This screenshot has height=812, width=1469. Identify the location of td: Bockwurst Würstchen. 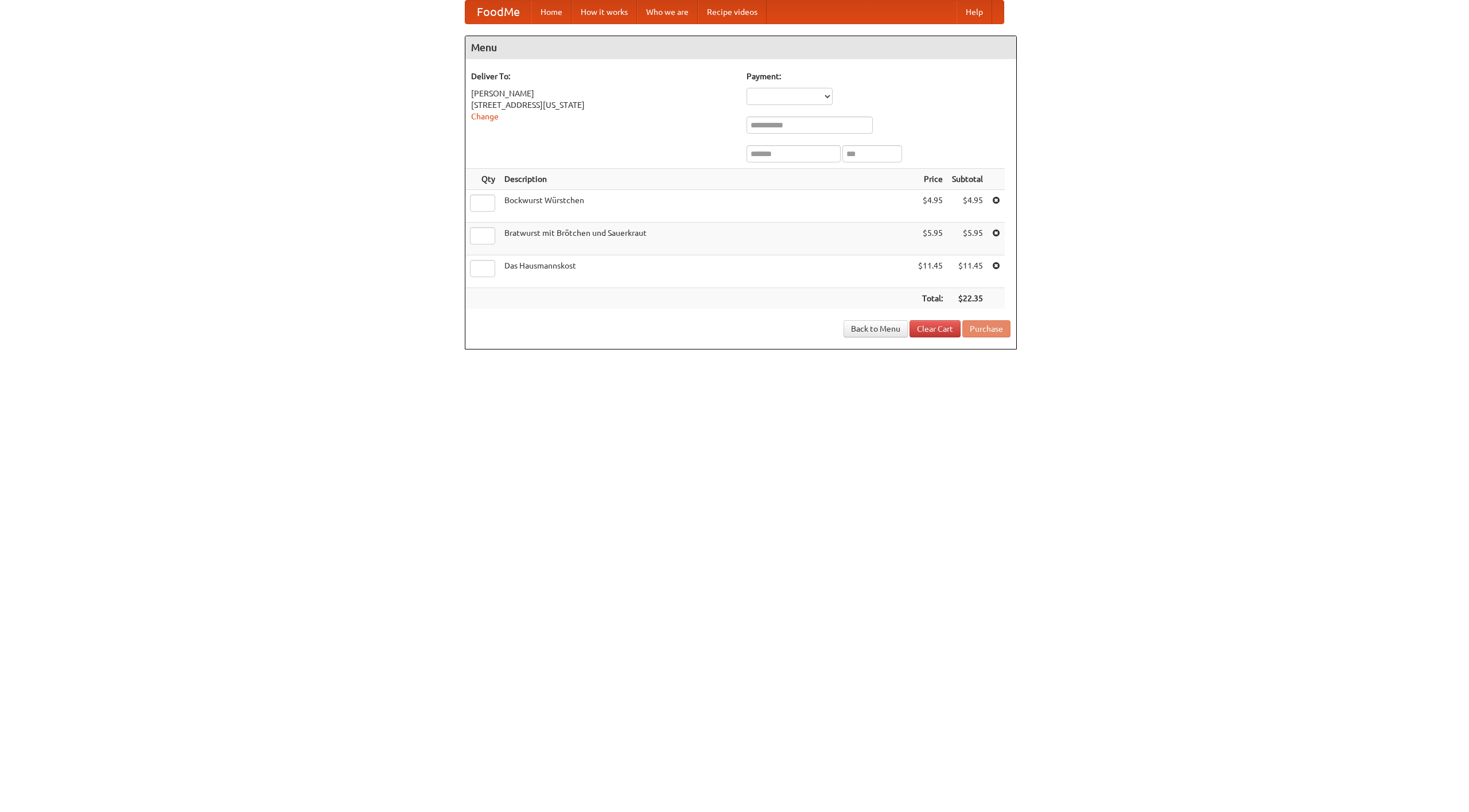
(706, 206).